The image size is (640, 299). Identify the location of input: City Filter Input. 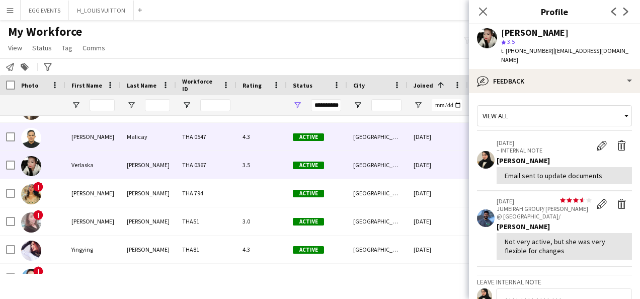
(387, 105).